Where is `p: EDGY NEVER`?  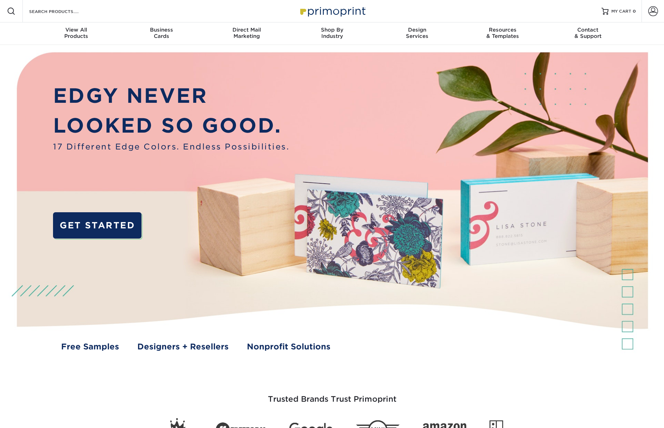 p: EDGY NEVER is located at coordinates (171, 96).